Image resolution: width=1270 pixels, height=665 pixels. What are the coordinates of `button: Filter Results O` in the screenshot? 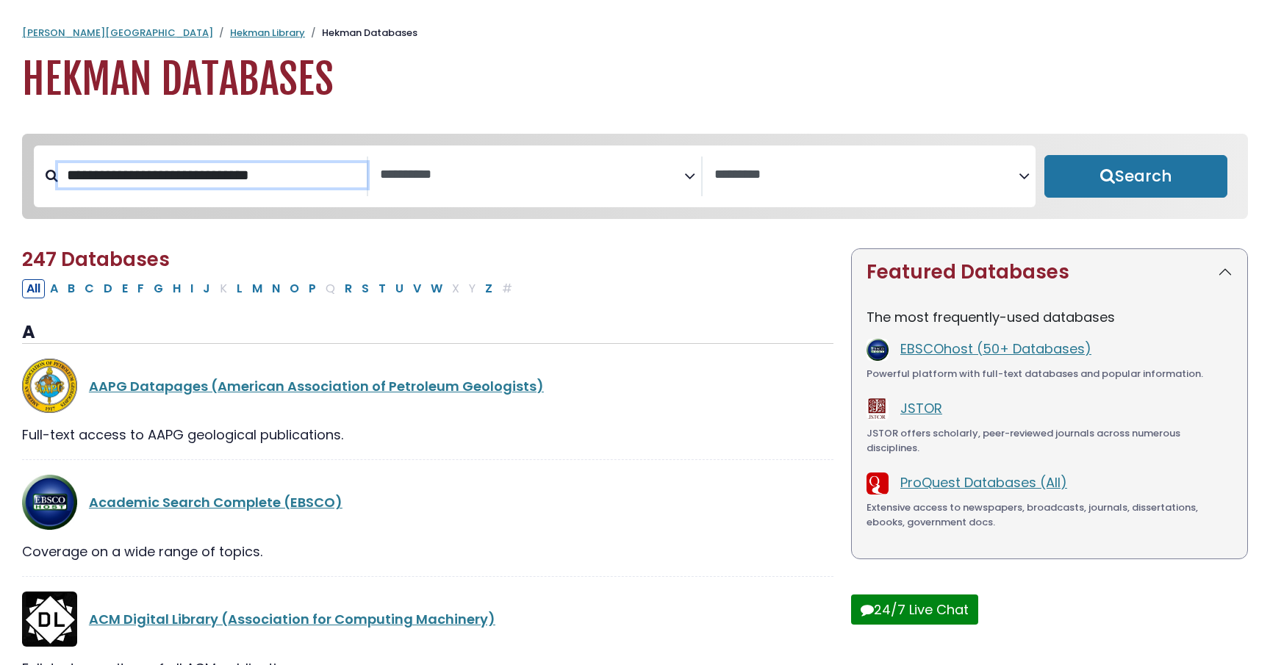 It's located at (294, 289).